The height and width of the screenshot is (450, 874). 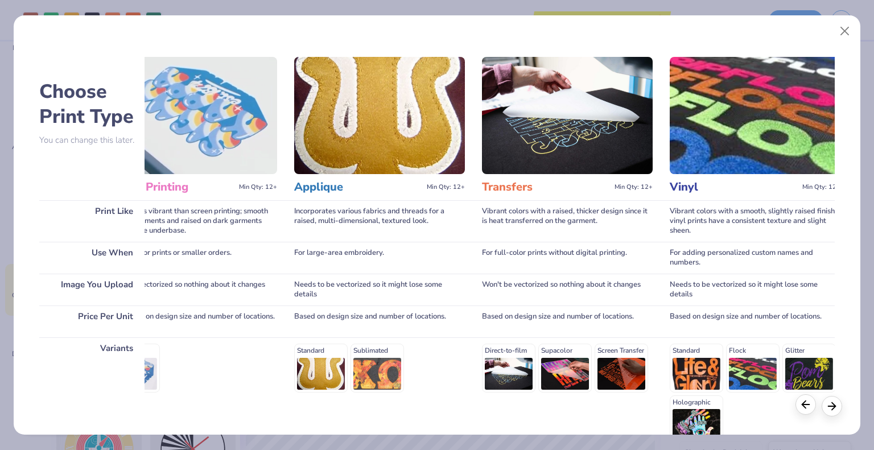 What do you see at coordinates (92, 140) in the screenshot?
I see `p: You can change this later.` at bounding box center [92, 140].